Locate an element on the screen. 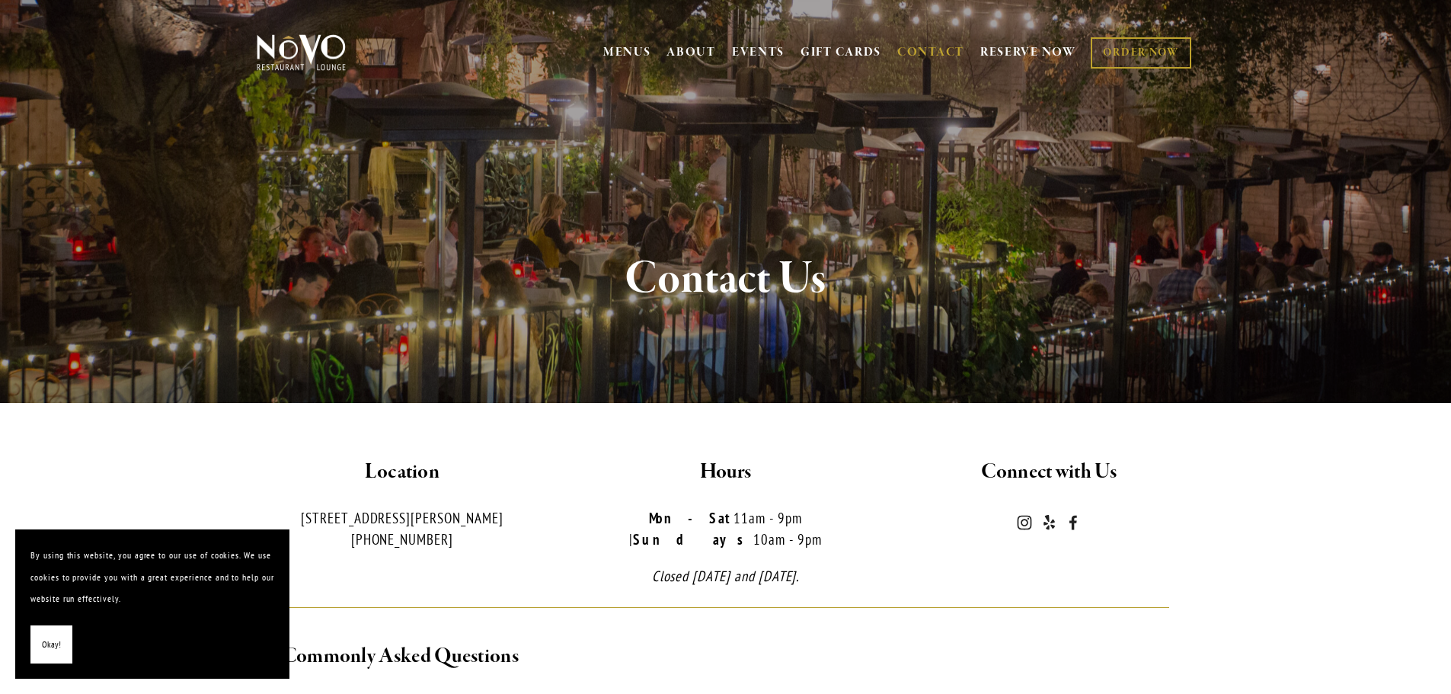 Image resolution: width=1451 pixels, height=694 pixels. button: Okay! is located at coordinates (51, 644).